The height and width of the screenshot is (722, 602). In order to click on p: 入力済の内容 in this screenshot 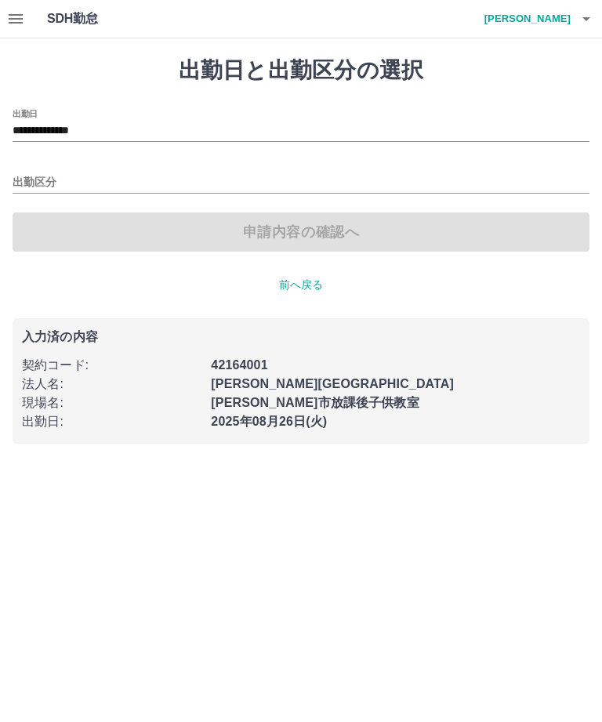, I will do `click(301, 337)`.